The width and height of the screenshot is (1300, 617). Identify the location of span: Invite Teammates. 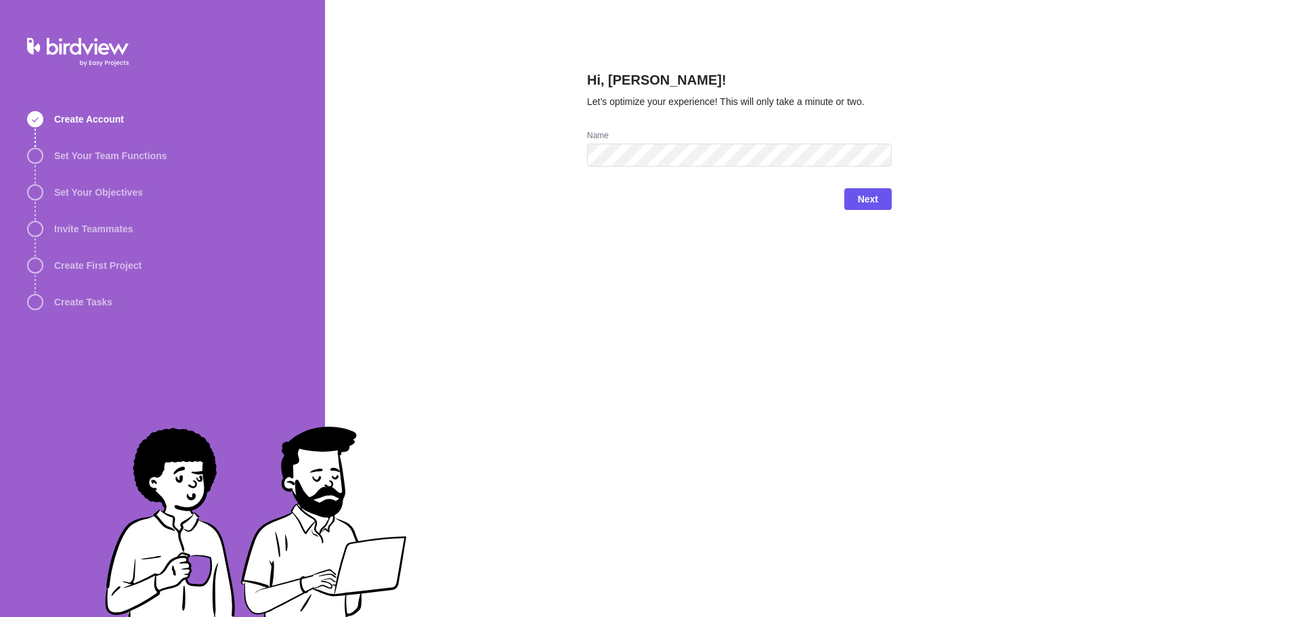
(93, 229).